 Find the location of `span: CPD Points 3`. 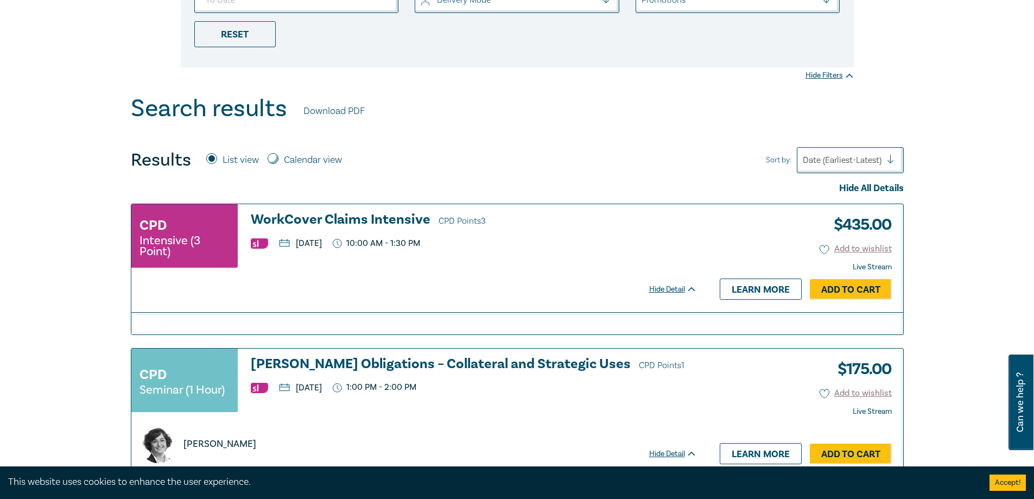

span: CPD Points 3 is located at coordinates (462, 221).